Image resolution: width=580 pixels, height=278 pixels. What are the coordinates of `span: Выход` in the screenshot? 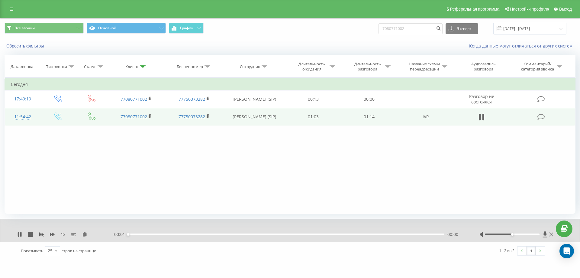 It's located at (566, 9).